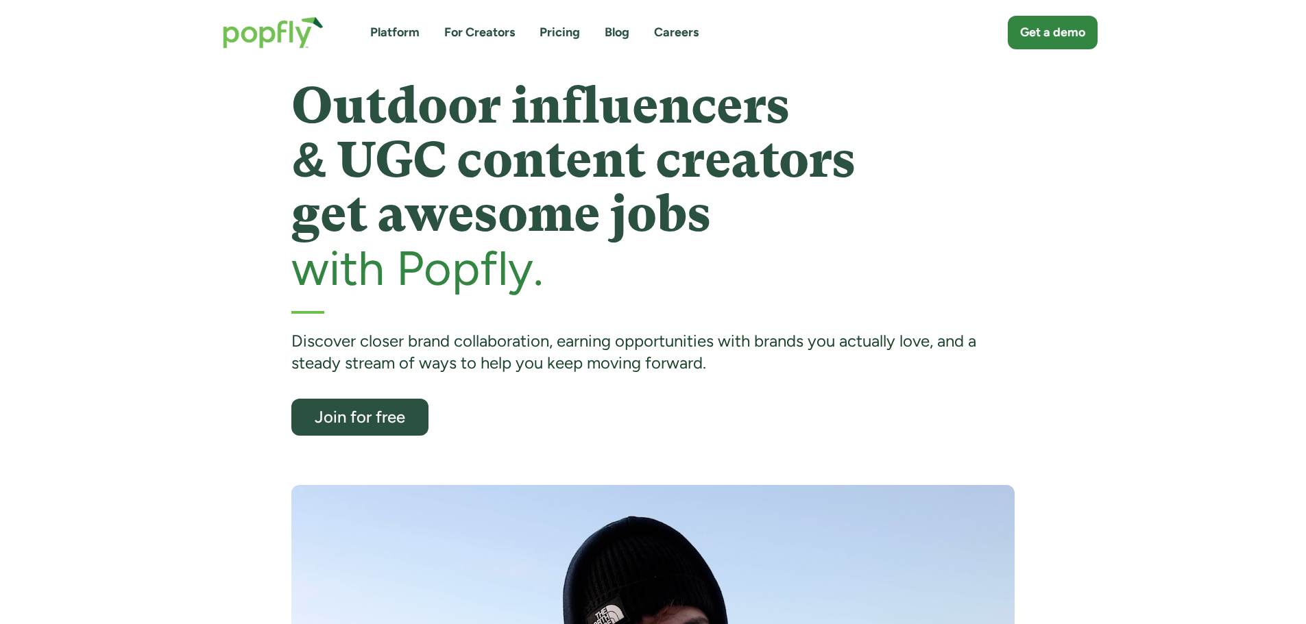 Image resolution: width=1306 pixels, height=624 pixels. What do you see at coordinates (617, 32) in the screenshot?
I see `a: Blog` at bounding box center [617, 32].